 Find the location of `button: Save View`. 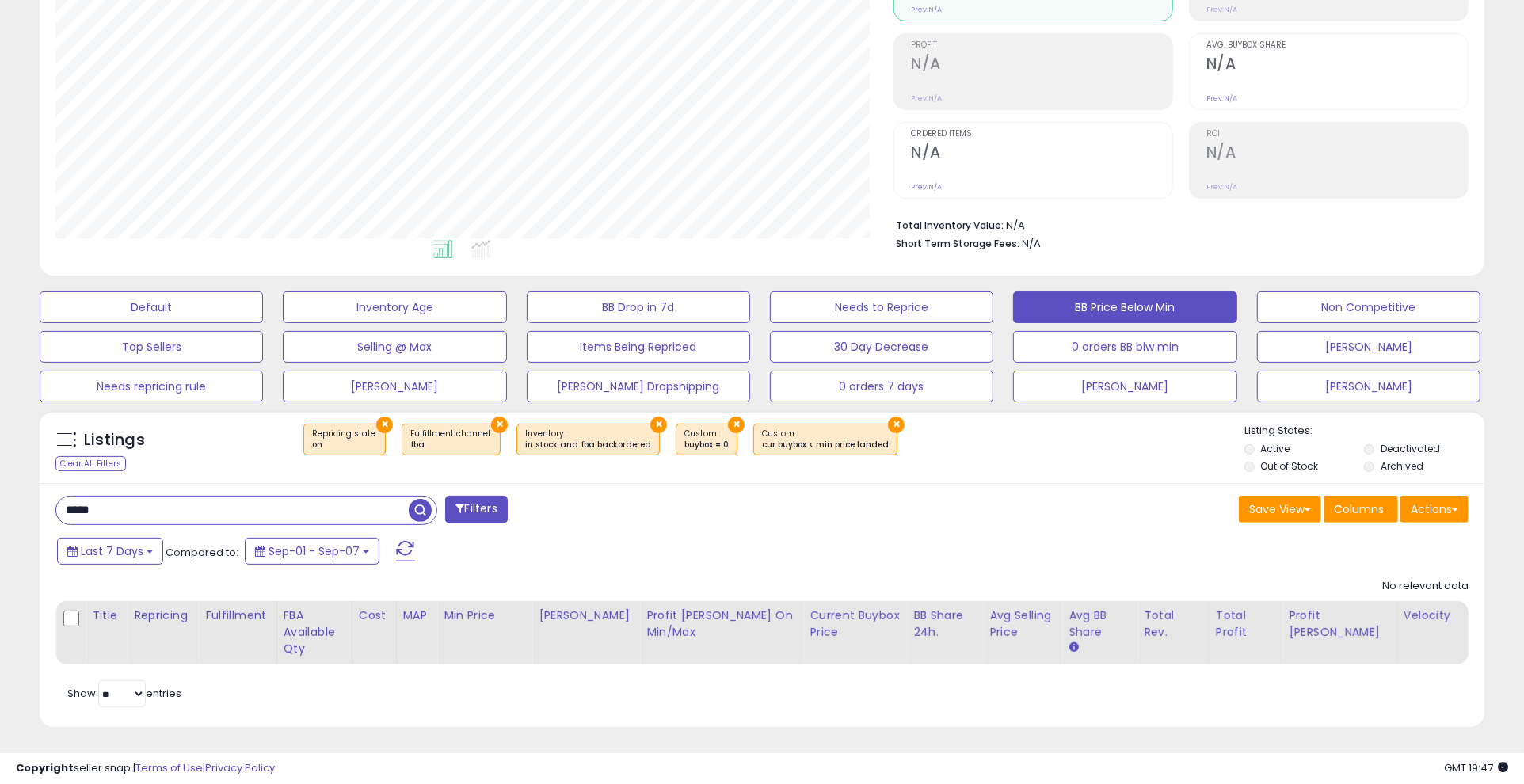

button: Save View is located at coordinates (1280, 509).